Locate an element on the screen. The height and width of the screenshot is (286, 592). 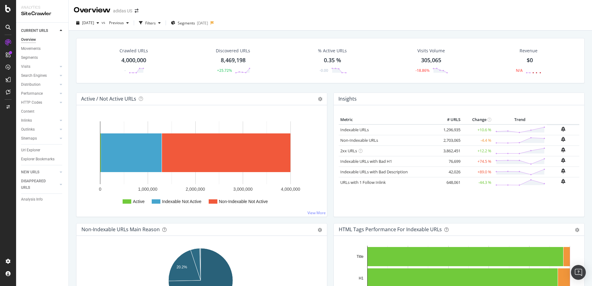
div: NEW URLS is located at coordinates (30, 172).